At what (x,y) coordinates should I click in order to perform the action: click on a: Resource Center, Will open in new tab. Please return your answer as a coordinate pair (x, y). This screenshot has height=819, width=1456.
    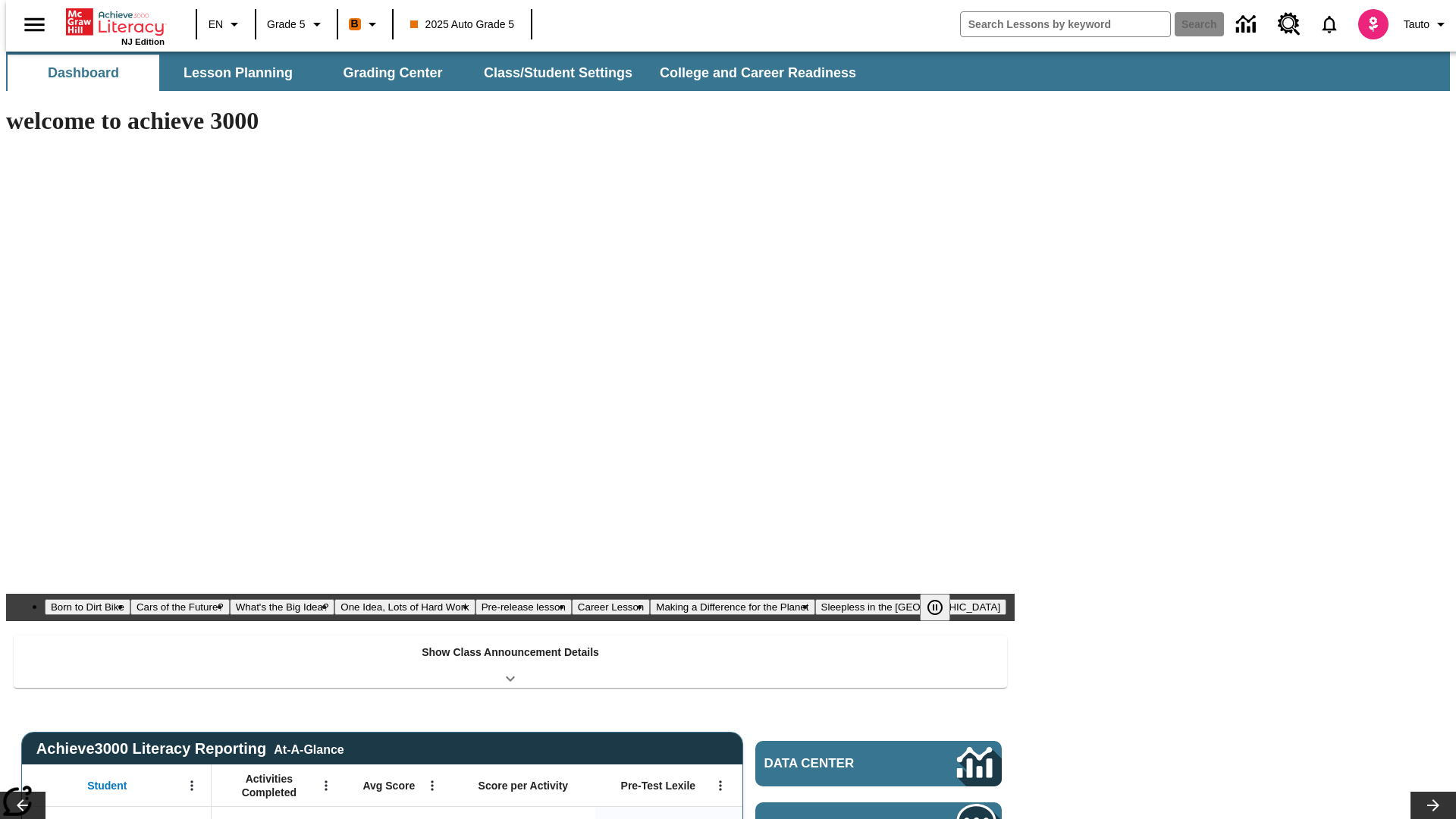
    Looking at the image, I should click on (1289, 24).